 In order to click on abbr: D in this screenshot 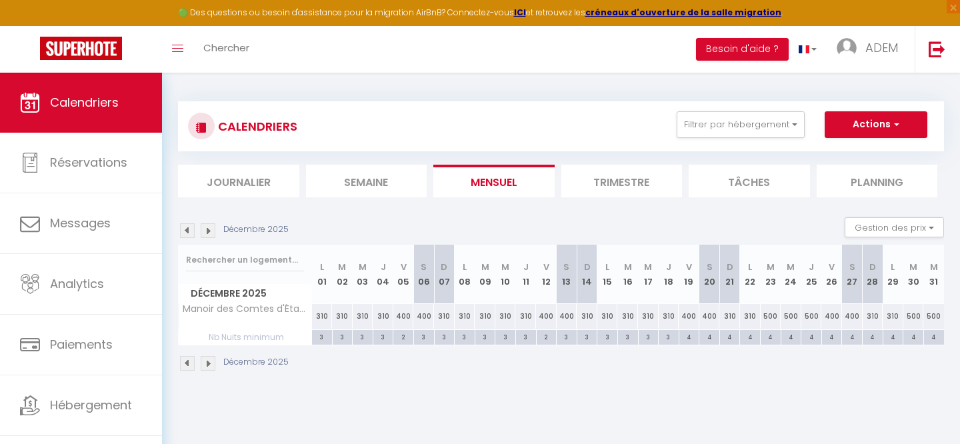, I will do `click(873, 267)`.